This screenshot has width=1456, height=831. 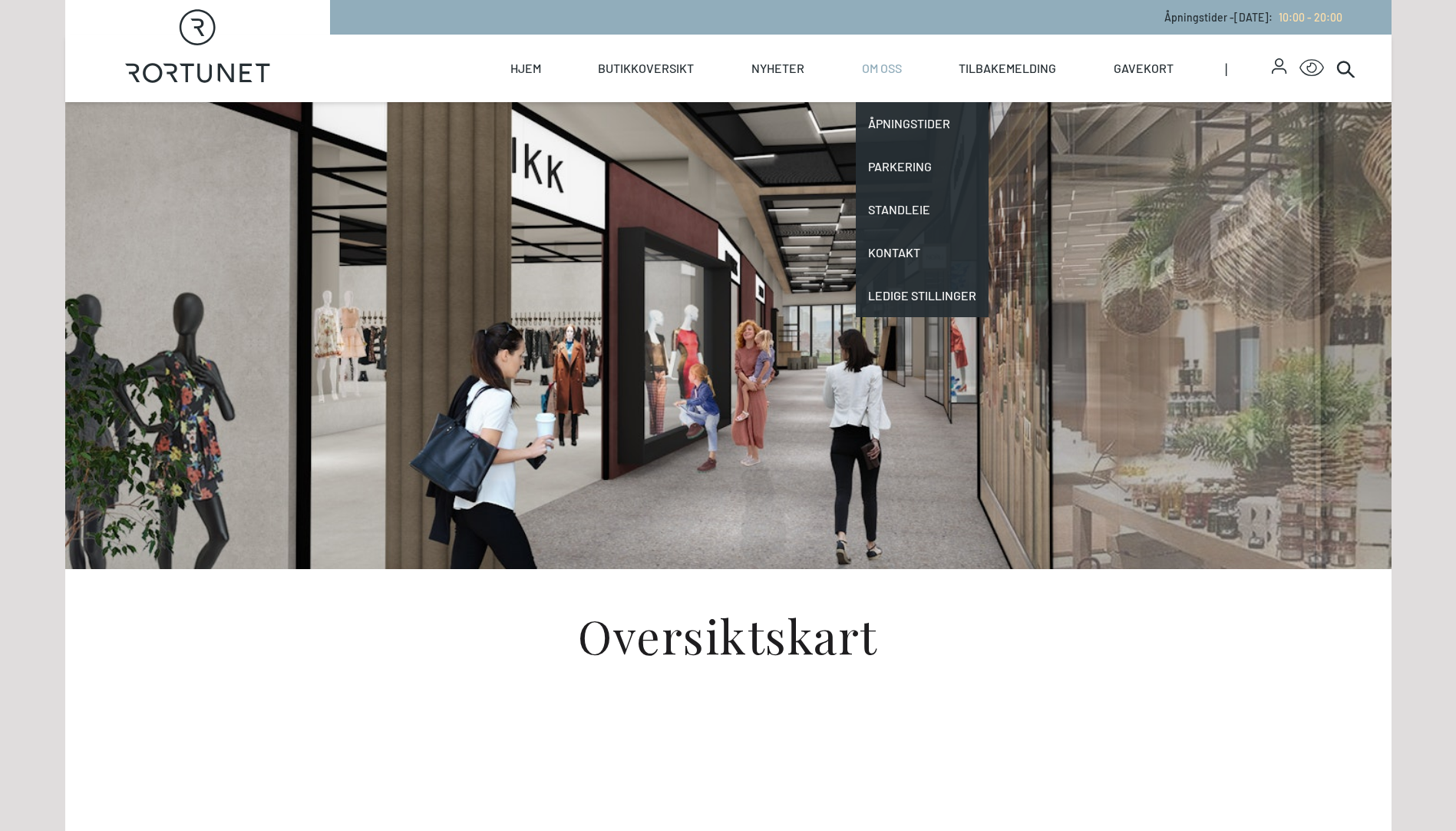 What do you see at coordinates (1312, 68) in the screenshot?
I see `button: Open Accessibility Menu` at bounding box center [1312, 68].